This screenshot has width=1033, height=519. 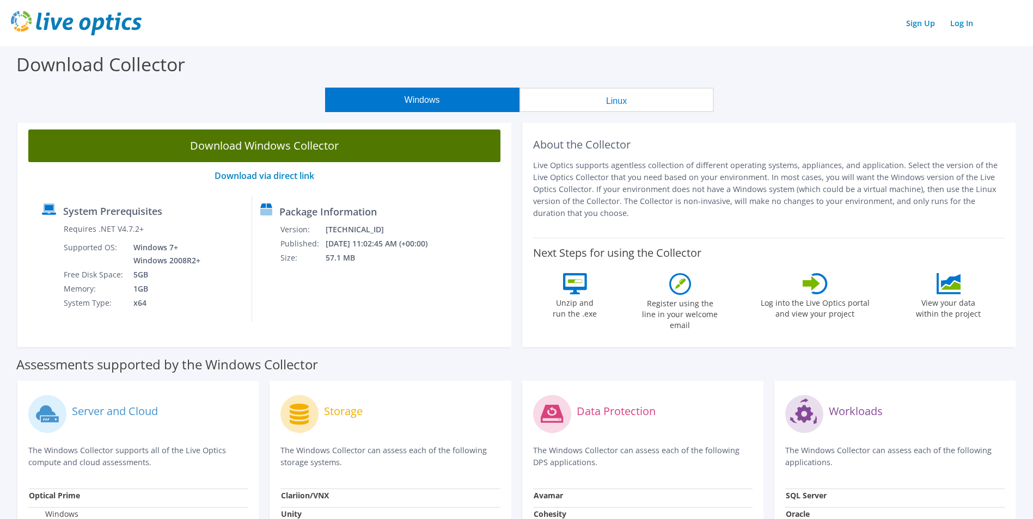 I want to click on td: Published:, so click(x=302, y=244).